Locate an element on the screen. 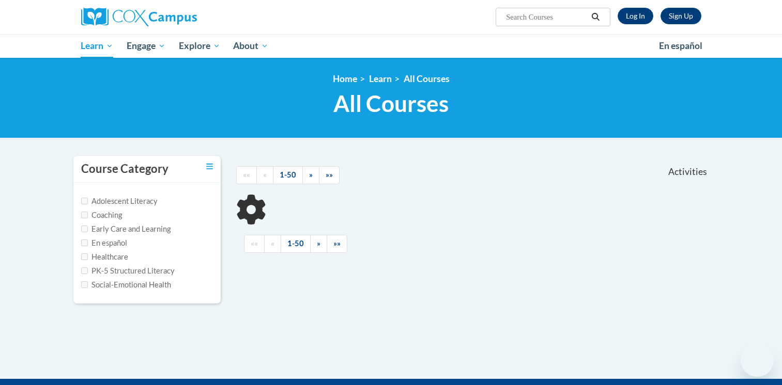  span: All Courses is located at coordinates (391, 103).